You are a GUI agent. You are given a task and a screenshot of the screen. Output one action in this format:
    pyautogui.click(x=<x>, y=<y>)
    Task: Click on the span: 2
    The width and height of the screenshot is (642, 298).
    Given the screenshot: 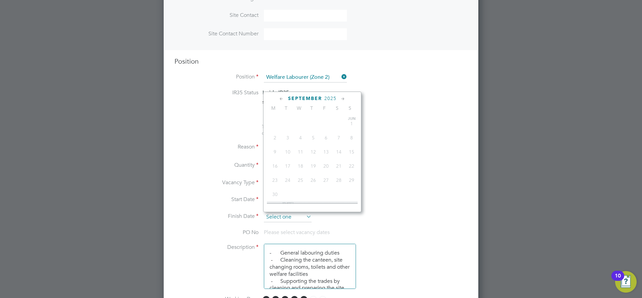 What is the action you would take?
    pyautogui.click(x=275, y=137)
    